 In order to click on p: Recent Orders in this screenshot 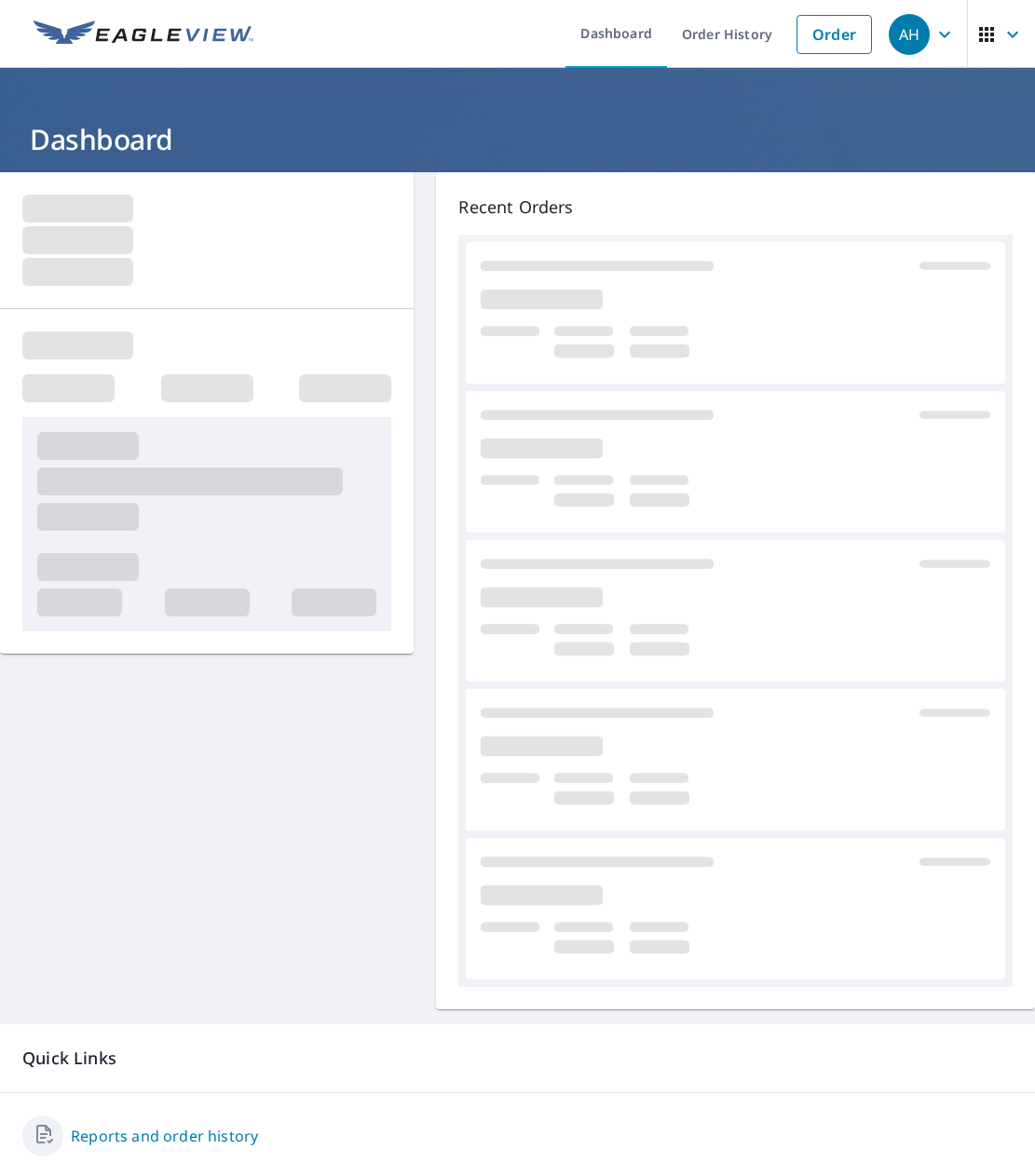, I will do `click(735, 207)`.